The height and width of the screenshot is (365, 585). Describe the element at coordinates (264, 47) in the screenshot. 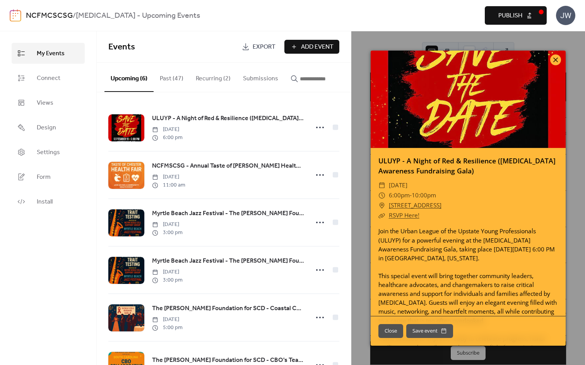

I see `span: Export` at that location.